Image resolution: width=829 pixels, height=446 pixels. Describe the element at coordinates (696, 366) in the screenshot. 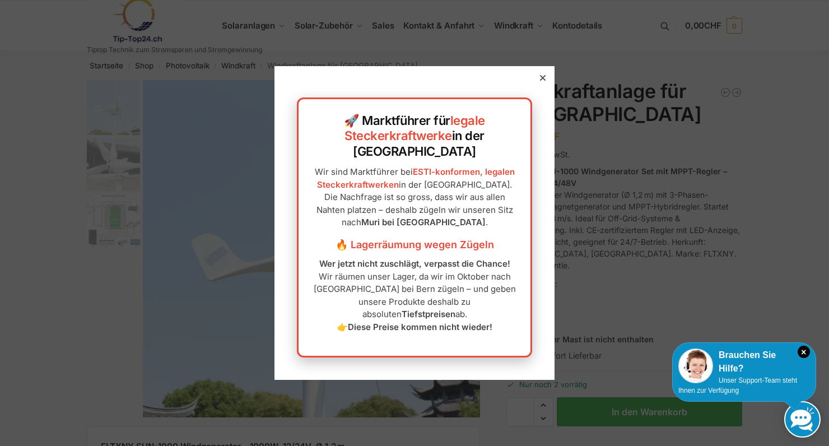

I see `img: Customer service` at that location.